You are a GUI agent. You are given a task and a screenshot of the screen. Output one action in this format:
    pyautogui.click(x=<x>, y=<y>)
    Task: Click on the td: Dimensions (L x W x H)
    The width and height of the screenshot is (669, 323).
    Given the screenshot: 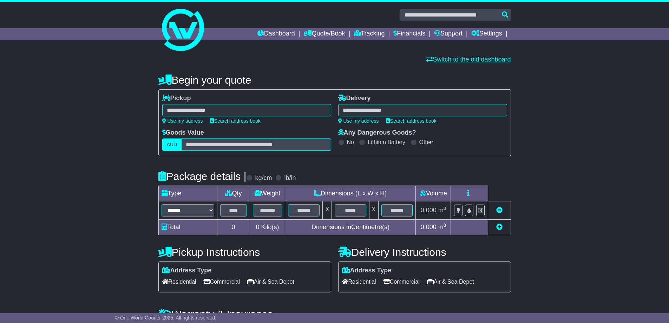 What is the action you would take?
    pyautogui.click(x=350, y=194)
    